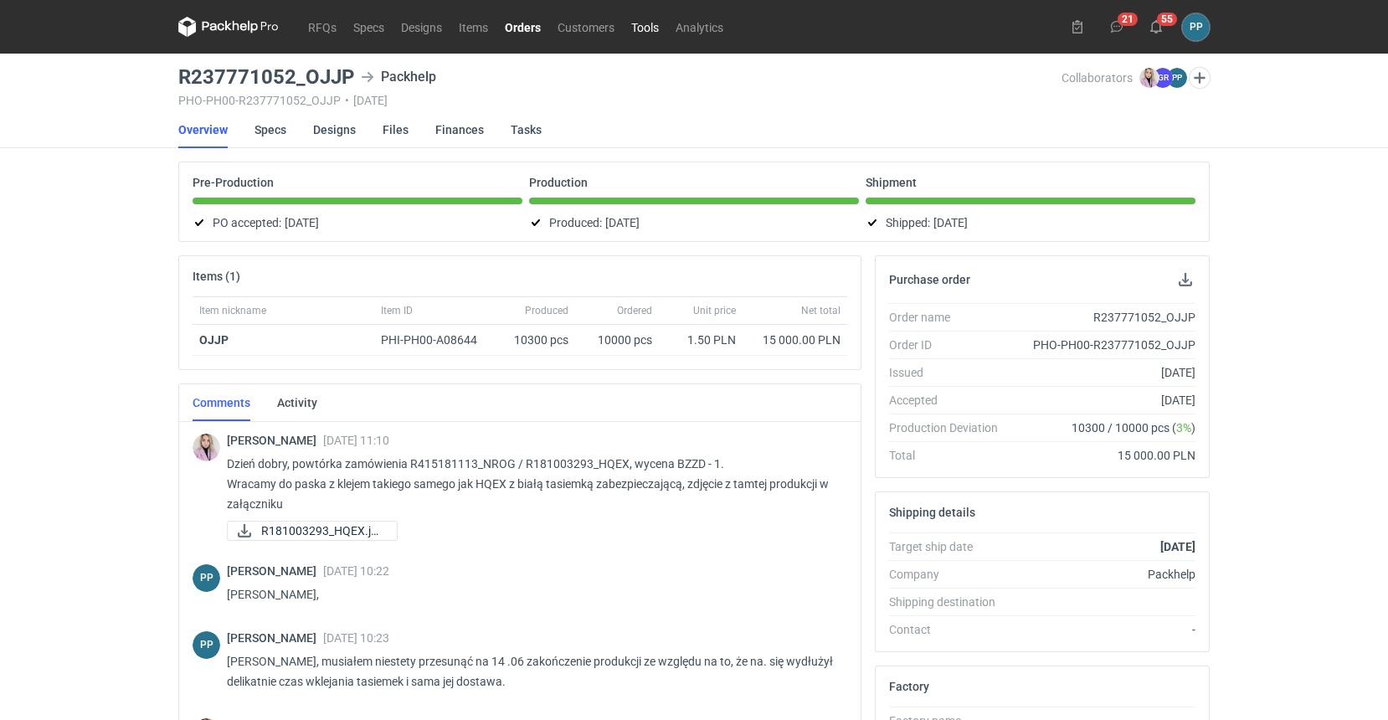 The height and width of the screenshot is (720, 1388). I want to click on div: 10000 pcs, so click(617, 340).